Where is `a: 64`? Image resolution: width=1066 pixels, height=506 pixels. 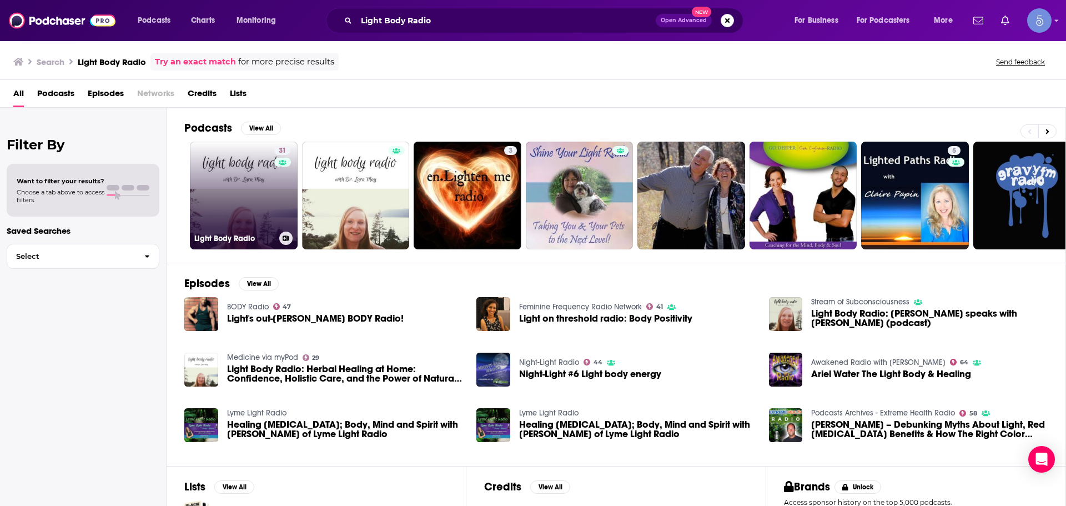
a: 64 is located at coordinates (959, 362).